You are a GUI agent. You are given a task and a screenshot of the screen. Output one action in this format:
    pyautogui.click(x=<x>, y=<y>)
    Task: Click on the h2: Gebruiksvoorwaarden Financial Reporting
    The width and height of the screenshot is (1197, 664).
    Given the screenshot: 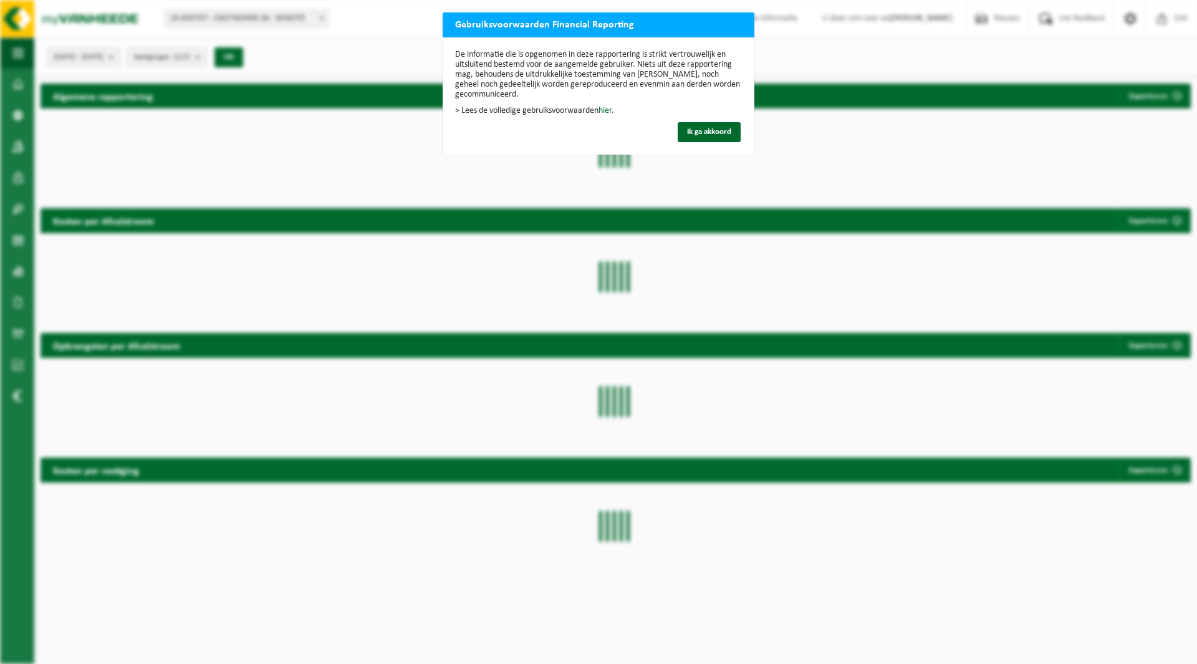 What is the action you would take?
    pyautogui.click(x=544, y=24)
    